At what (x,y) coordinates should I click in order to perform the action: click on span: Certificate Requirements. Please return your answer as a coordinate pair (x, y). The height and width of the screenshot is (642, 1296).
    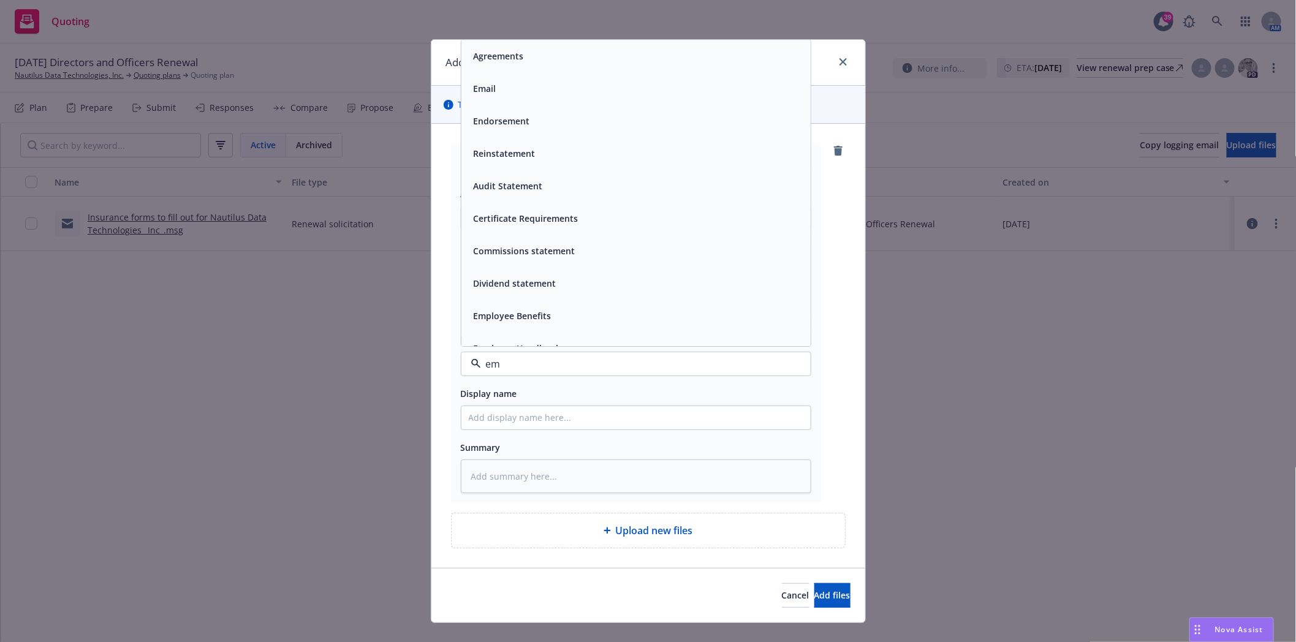
    Looking at the image, I should click on (526, 218).